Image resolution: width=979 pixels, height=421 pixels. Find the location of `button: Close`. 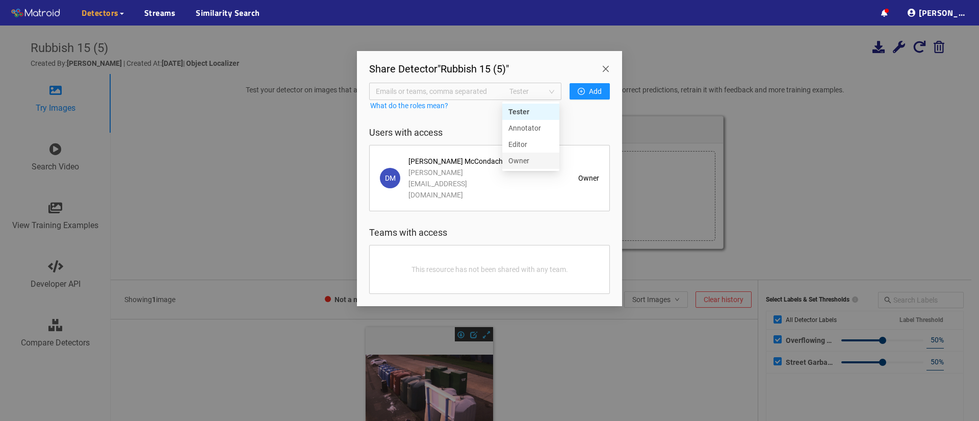

button: Close is located at coordinates (608, 65).